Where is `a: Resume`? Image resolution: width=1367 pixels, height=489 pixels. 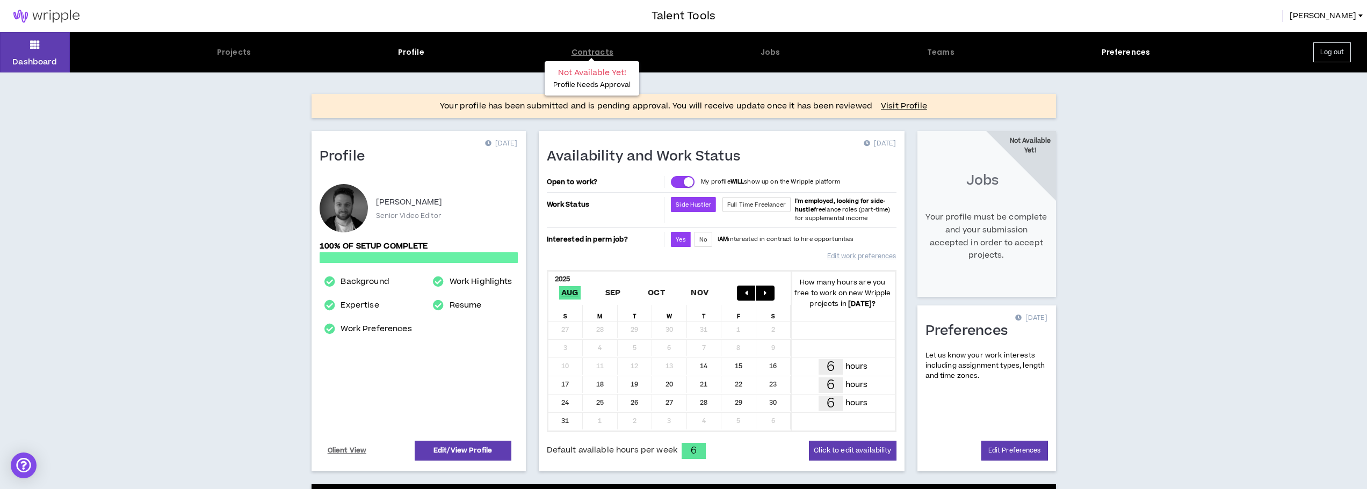 a: Resume is located at coordinates (466, 306).